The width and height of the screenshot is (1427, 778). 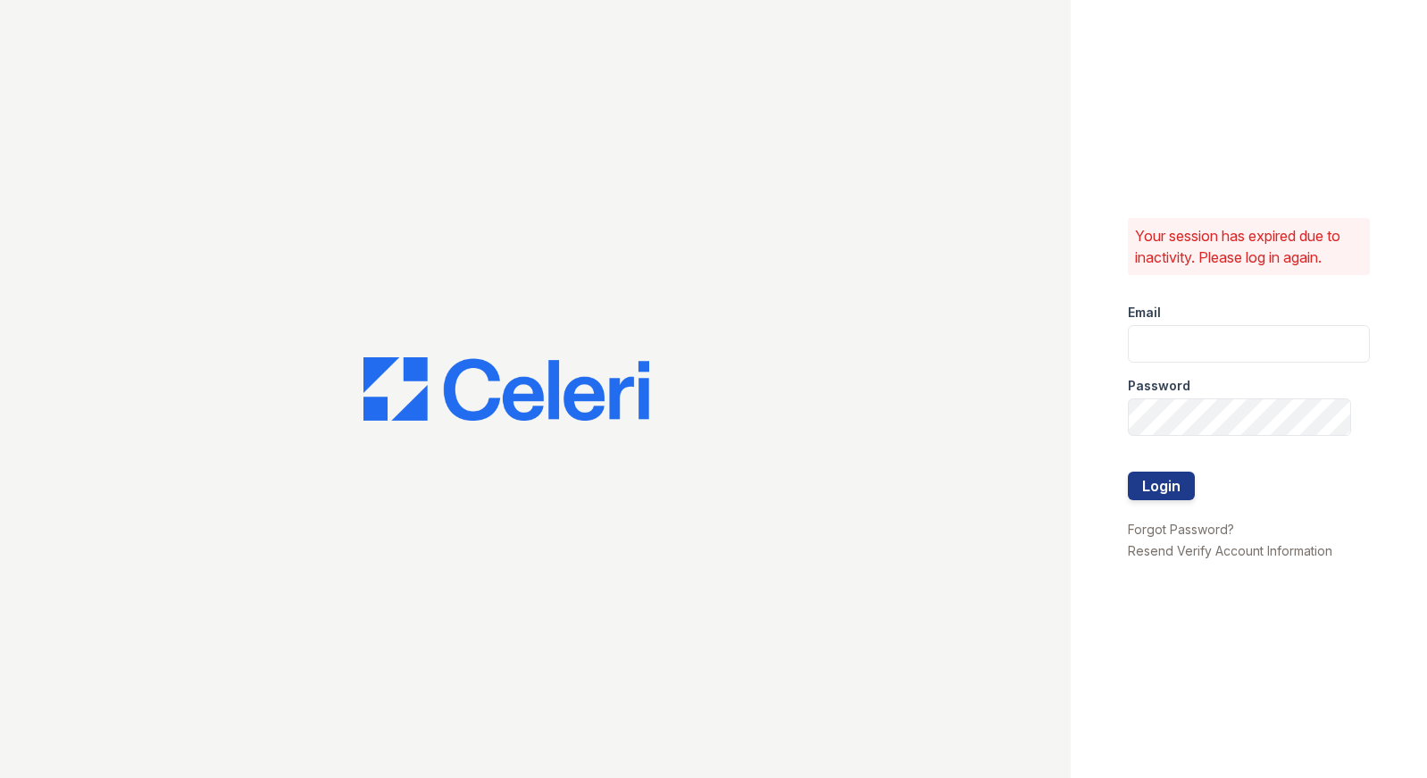 I want to click on label: Email, so click(x=1144, y=313).